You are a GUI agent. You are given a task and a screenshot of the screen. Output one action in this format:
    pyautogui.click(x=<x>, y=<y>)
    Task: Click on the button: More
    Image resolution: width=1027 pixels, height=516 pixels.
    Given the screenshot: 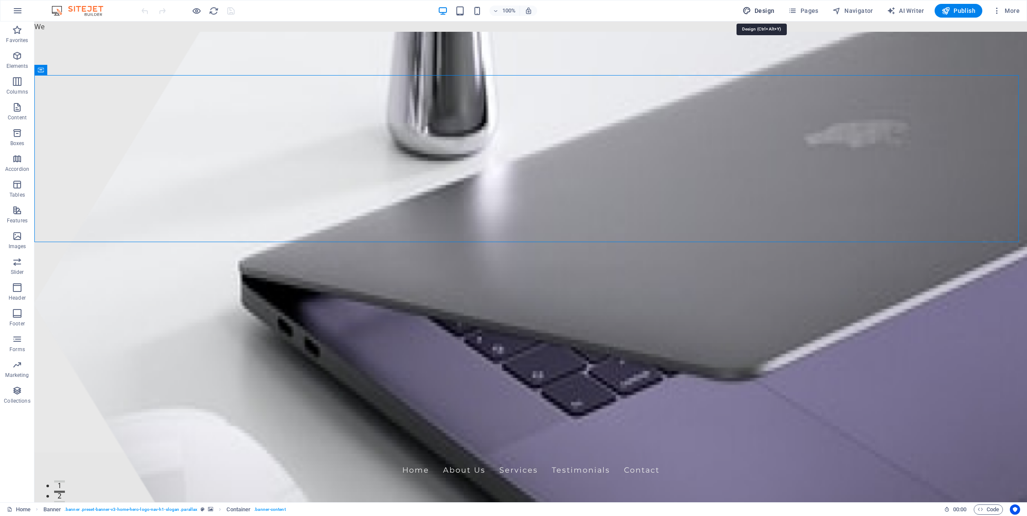 What is the action you would take?
    pyautogui.click(x=1006, y=11)
    